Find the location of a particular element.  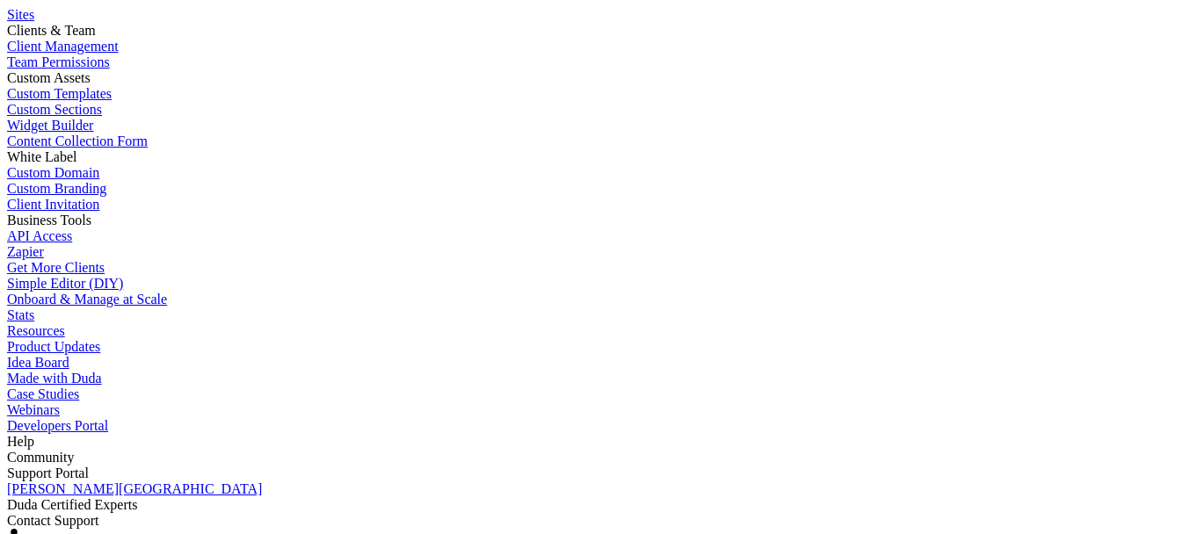

a: Made with Duda is located at coordinates (55, 378).